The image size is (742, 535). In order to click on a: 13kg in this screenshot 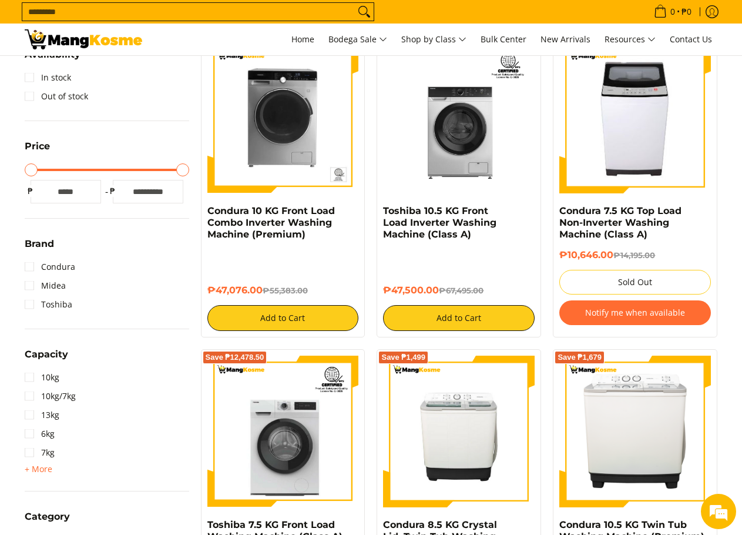, I will do `click(42, 415)`.